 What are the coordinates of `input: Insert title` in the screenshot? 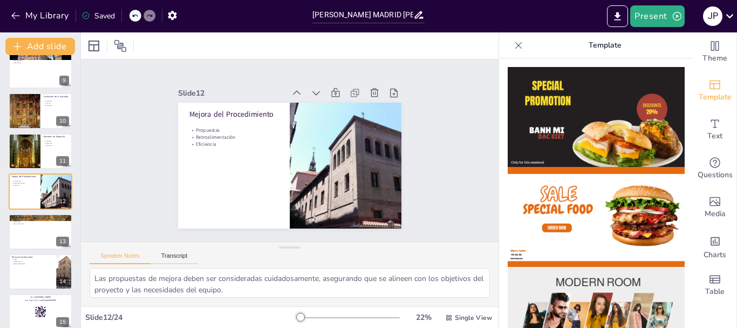 It's located at (363, 15).